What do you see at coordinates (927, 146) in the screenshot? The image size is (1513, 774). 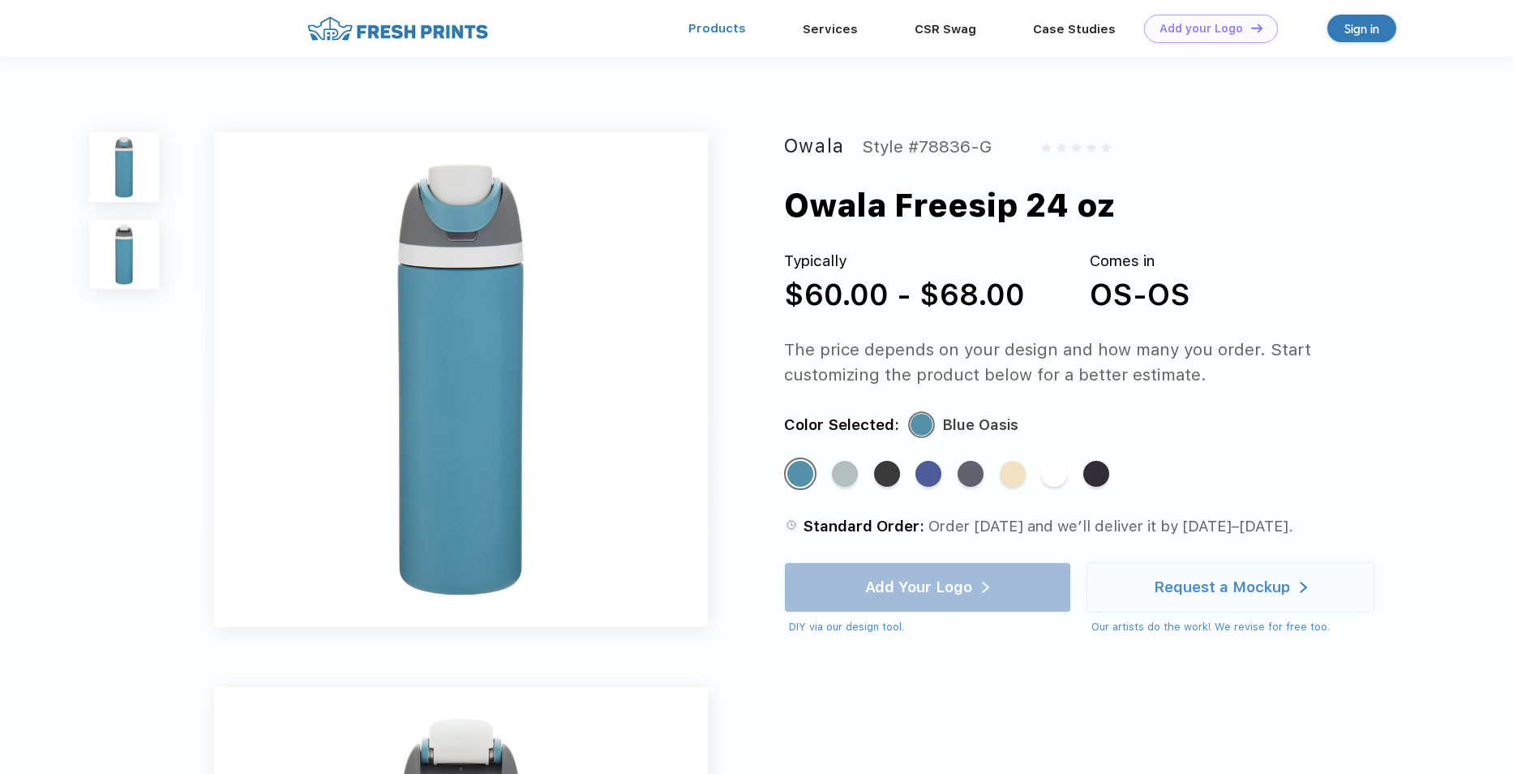 I see `div: Style #78836-G` at bounding box center [927, 146].